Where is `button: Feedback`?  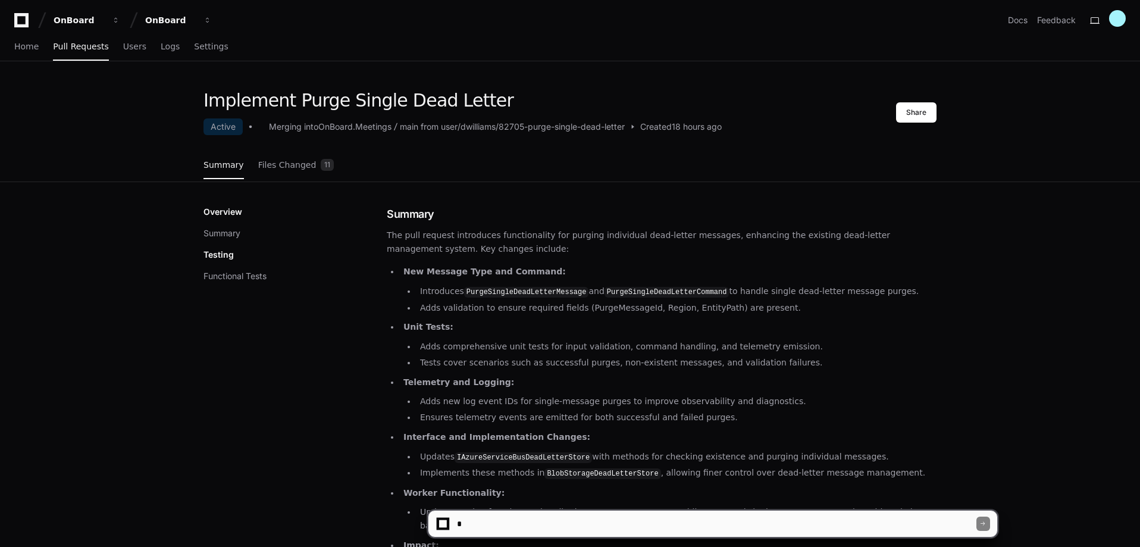 button: Feedback is located at coordinates (1056, 20).